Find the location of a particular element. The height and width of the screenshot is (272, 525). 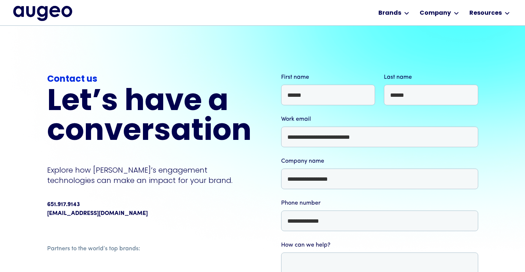

label: How can we help? is located at coordinates (380, 245).